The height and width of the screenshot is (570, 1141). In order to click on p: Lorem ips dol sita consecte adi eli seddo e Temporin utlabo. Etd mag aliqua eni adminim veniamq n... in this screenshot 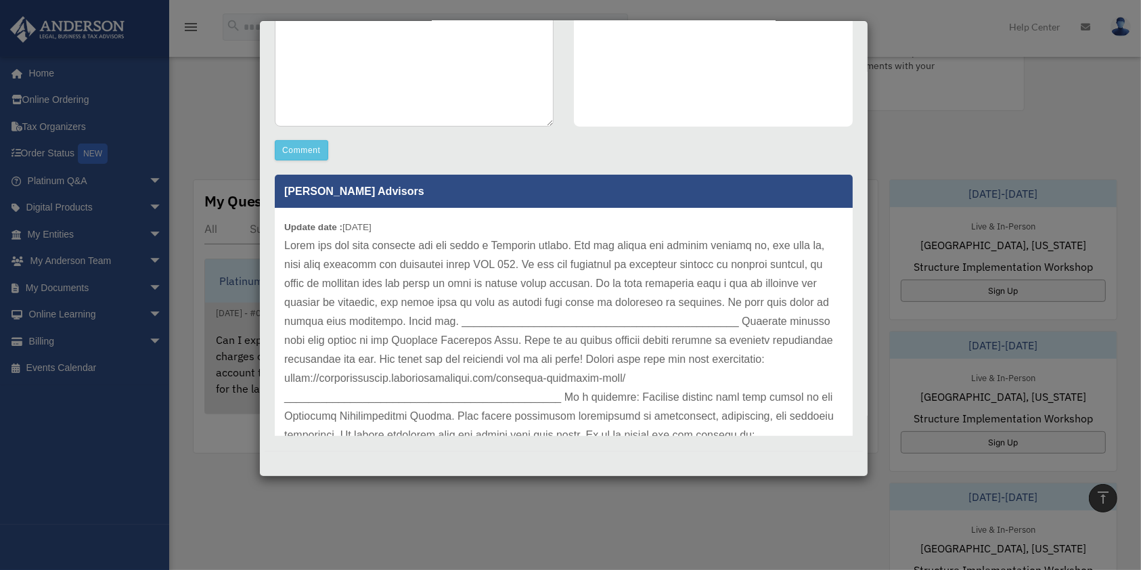, I will do `click(564, 350)`.